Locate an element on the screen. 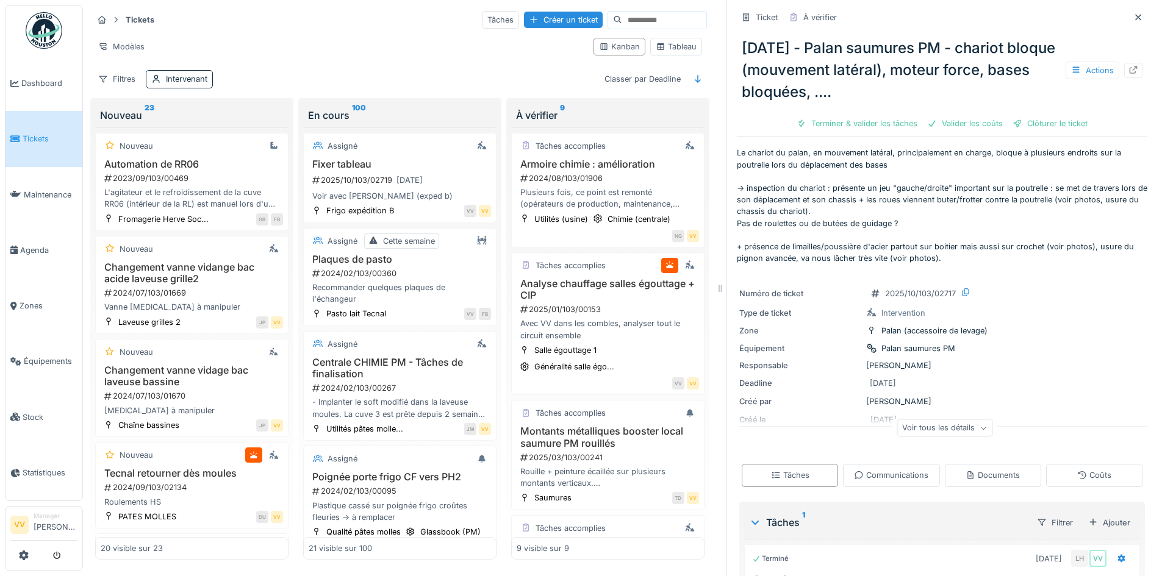 The image size is (1162, 576). div: - Implanter le soft modifié dans la laveuse moules. La cuve 3 est prête depuis 2 semaines => urge... is located at coordinates (399, 408).